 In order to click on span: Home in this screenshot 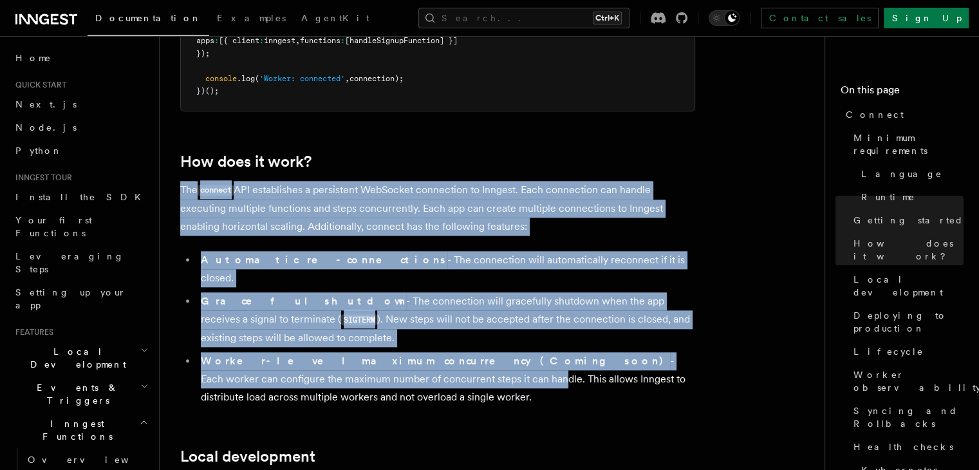, I will do `click(33, 58)`.